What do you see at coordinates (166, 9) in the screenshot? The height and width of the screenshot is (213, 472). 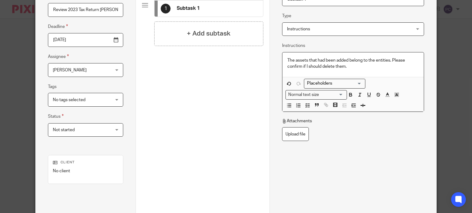 I see `div: 1` at bounding box center [166, 9].